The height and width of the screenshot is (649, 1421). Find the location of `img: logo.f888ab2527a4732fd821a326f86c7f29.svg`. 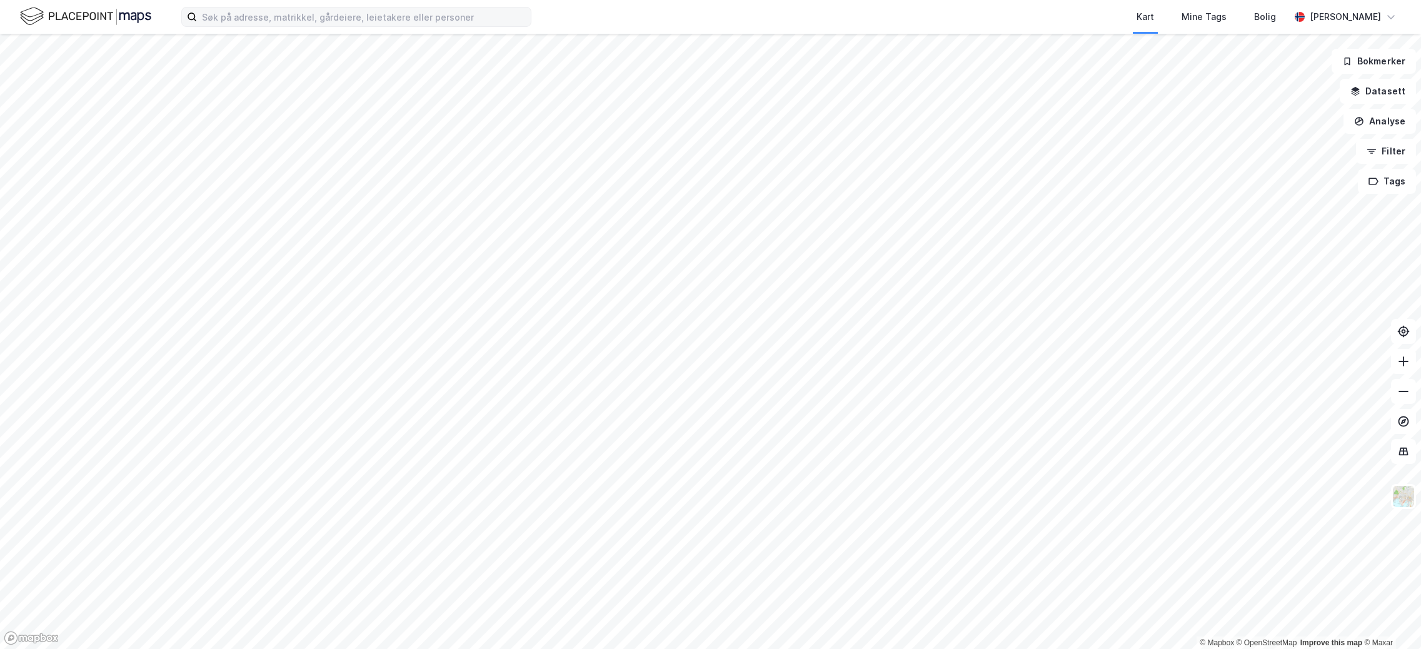

img: logo.f888ab2527a4732fd821a326f86c7f29.svg is located at coordinates (86, 16).